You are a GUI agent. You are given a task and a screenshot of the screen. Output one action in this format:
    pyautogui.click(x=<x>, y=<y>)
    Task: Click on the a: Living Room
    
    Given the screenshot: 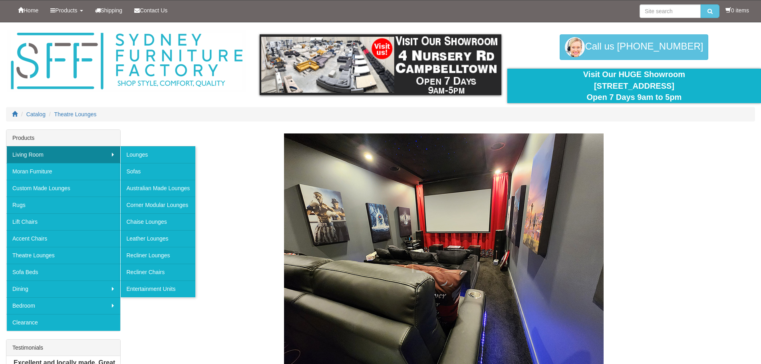 What is the action you would take?
    pyautogui.click(x=63, y=155)
    